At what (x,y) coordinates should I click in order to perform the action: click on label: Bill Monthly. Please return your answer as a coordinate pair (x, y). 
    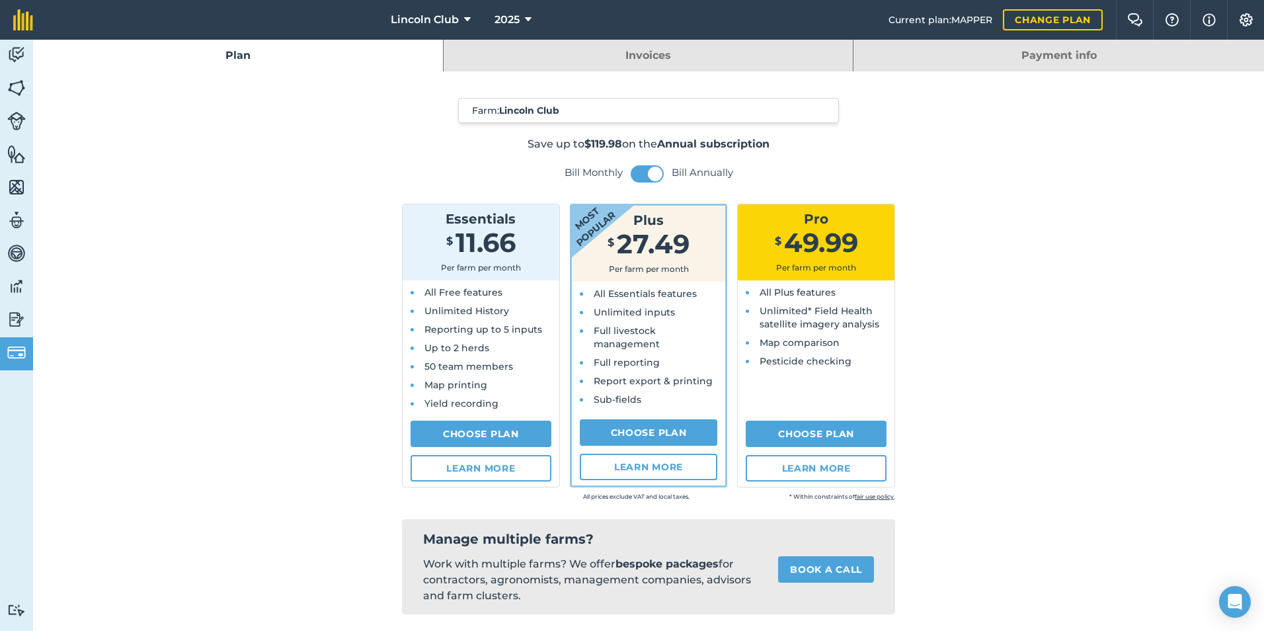
    Looking at the image, I should click on (594, 173).